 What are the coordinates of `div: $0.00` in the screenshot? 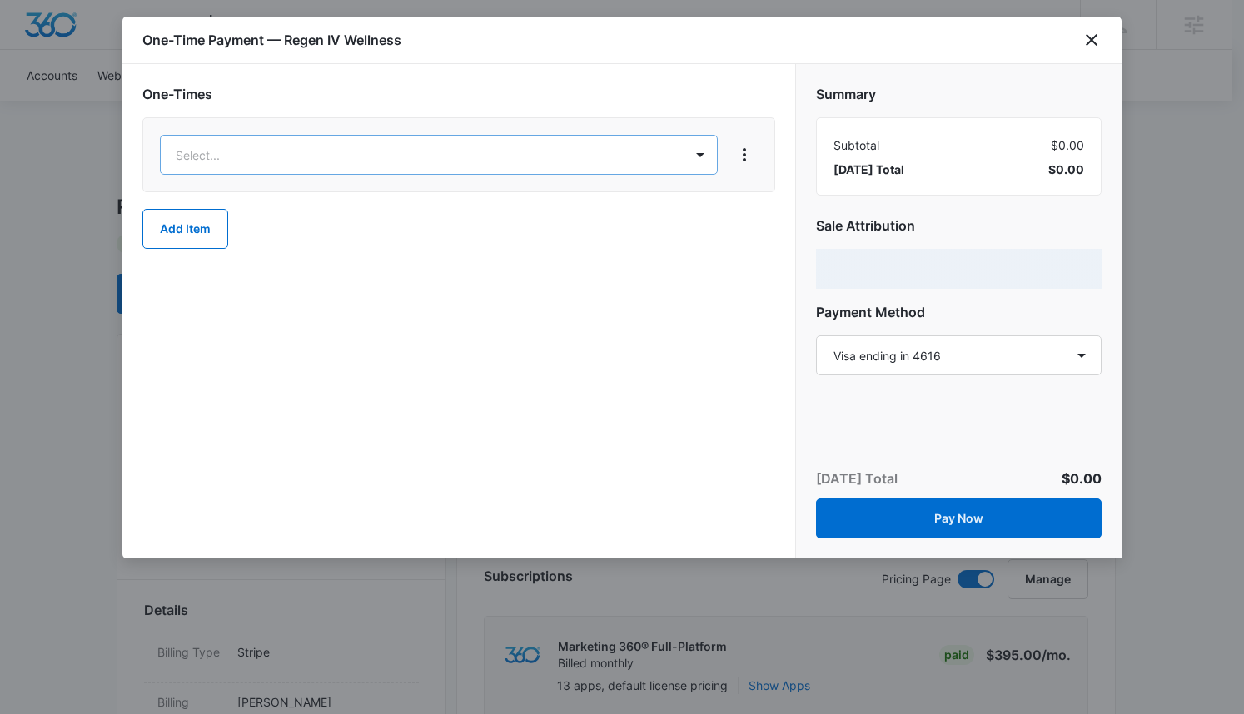 It's located at (958, 145).